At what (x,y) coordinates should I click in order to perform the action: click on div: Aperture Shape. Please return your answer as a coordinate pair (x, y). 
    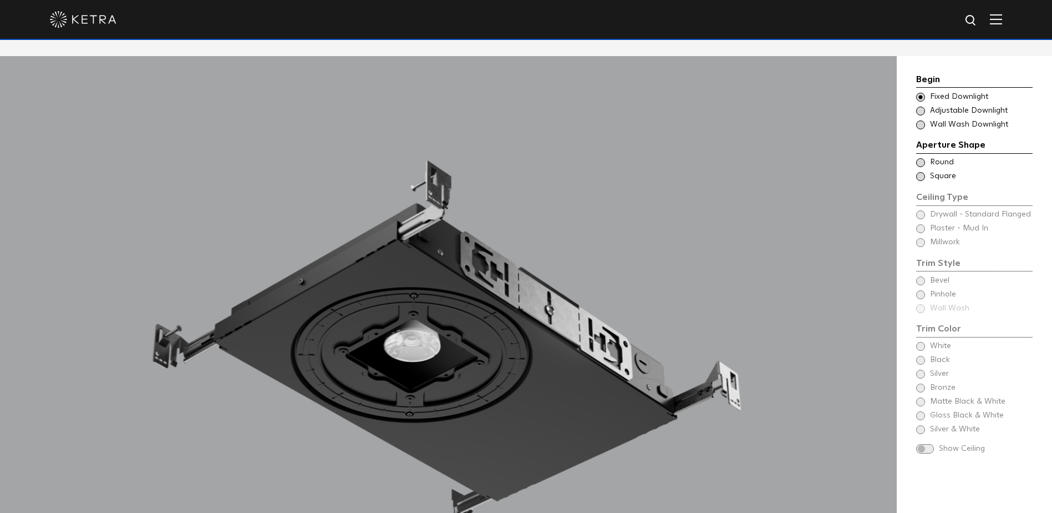
    Looking at the image, I should click on (975, 146).